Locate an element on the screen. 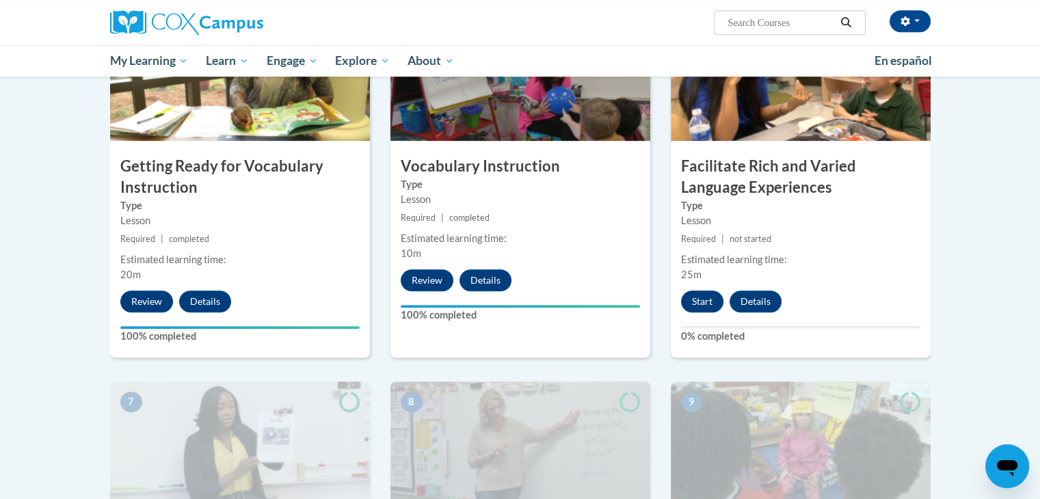  a: My Learning is located at coordinates (149, 61).